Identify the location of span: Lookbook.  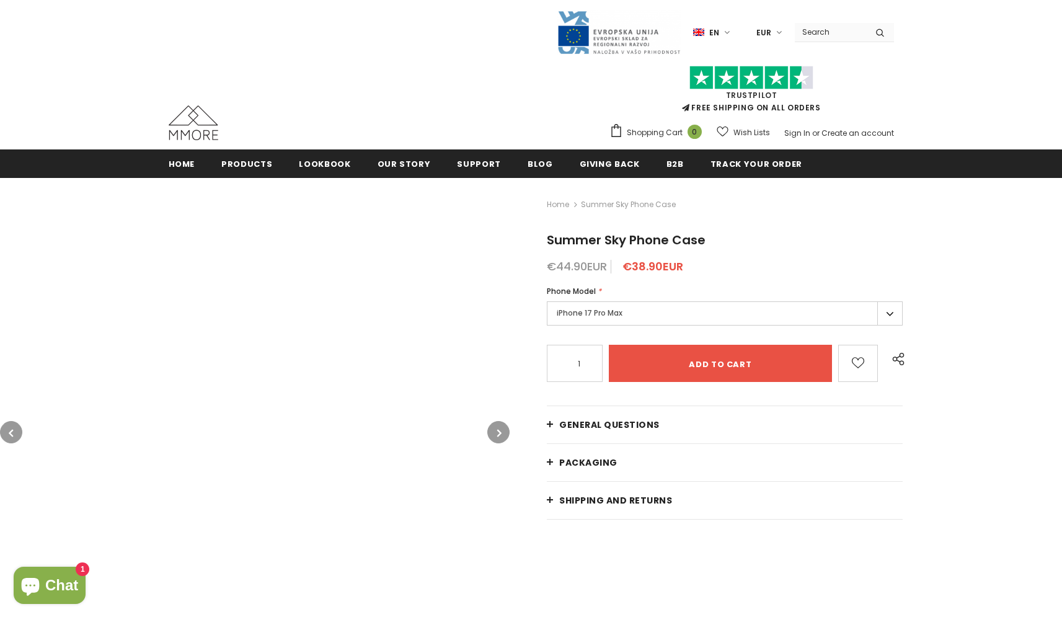
(324, 164).